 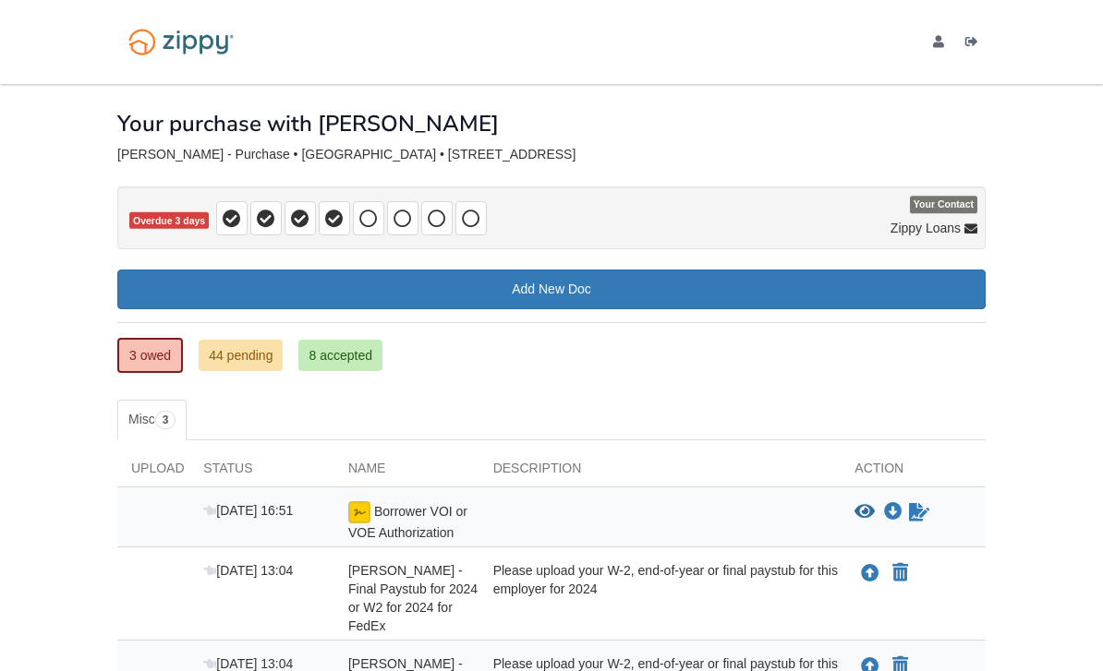 What do you see at coordinates (153, 473) in the screenshot?
I see `div: Upload` at bounding box center [153, 473].